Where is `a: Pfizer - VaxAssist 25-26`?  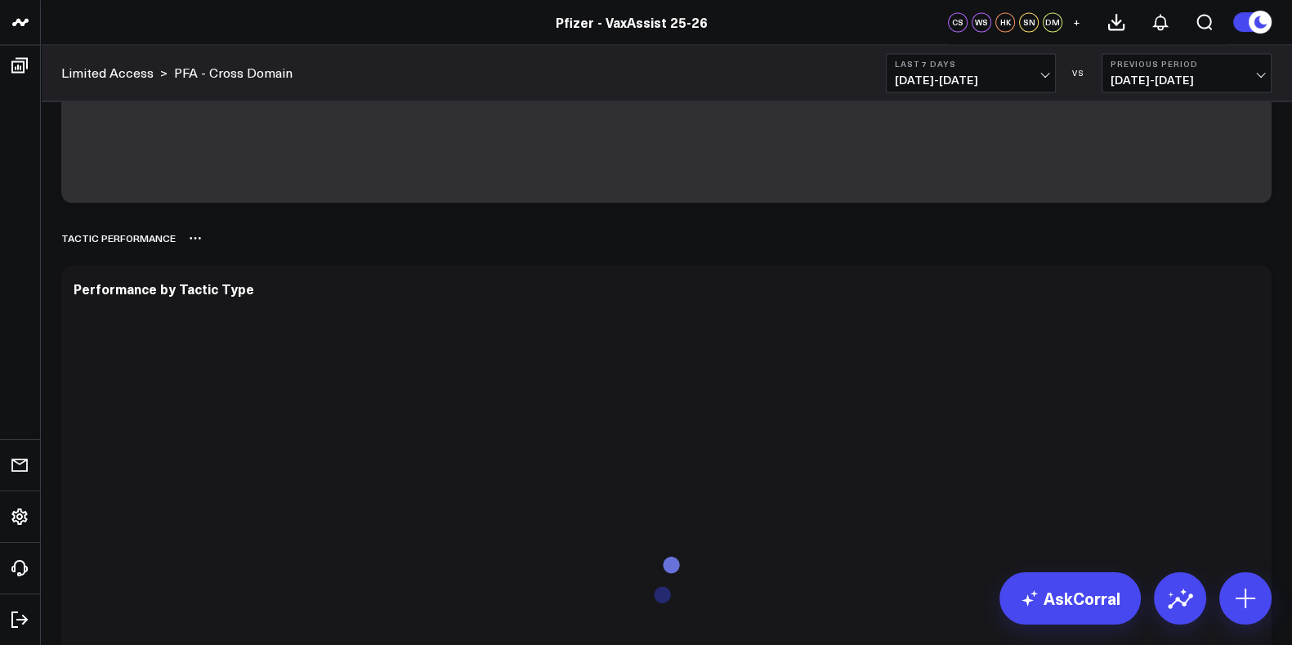
a: Pfizer - VaxAssist 25-26 is located at coordinates (632, 22).